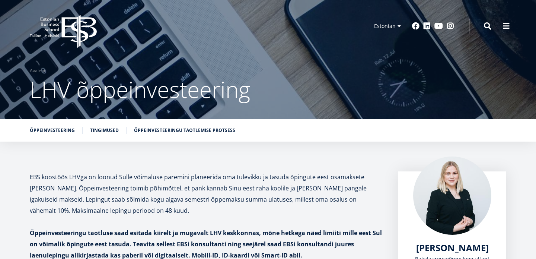 This screenshot has width=536, height=259. Describe the element at coordinates (427, 26) in the screenshot. I see `a: Linkedin` at that location.